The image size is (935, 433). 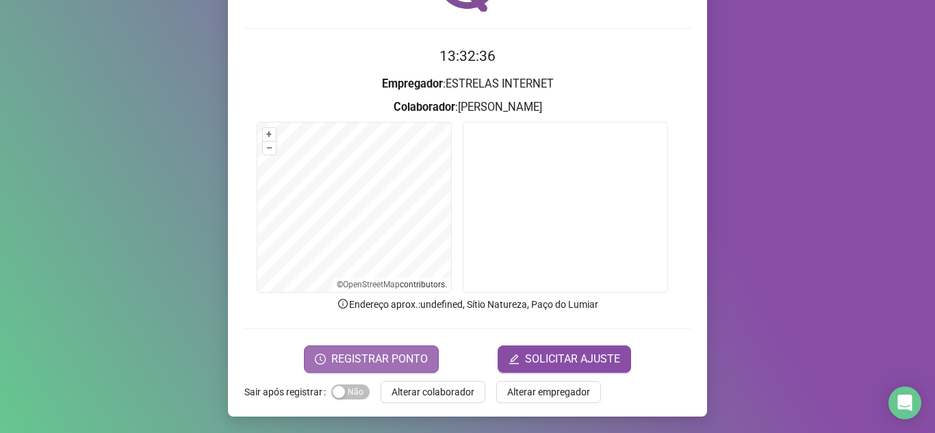 I want to click on span: Alterar empregador, so click(x=549, y=392).